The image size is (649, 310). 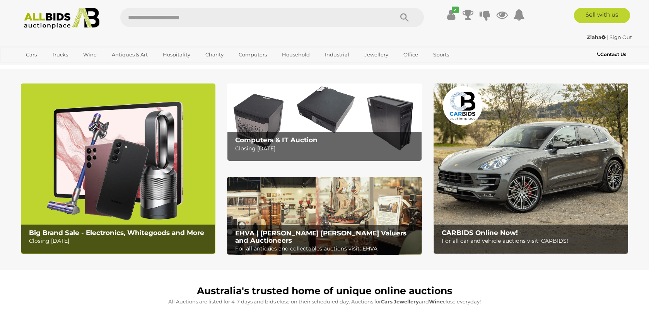 I want to click on strong: Cars, so click(x=387, y=302).